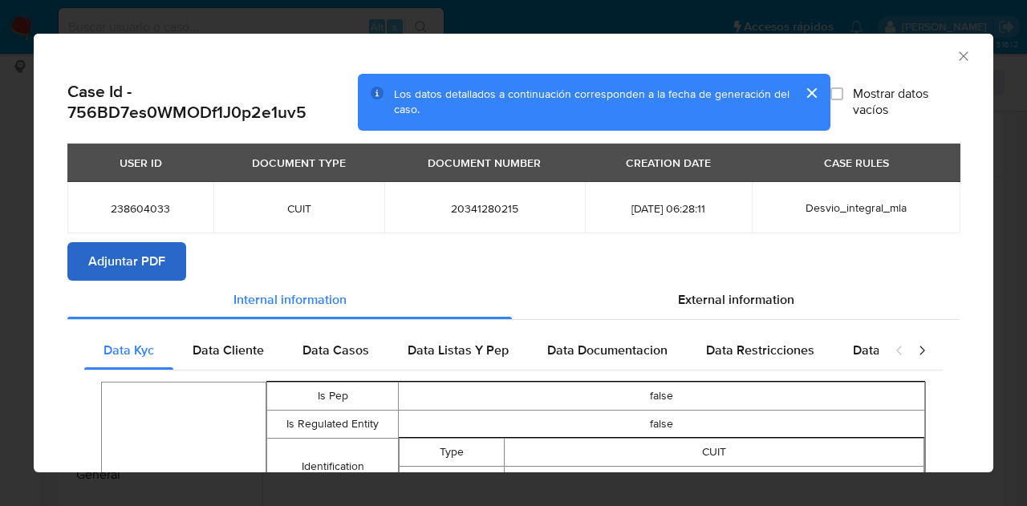 This screenshot has width=1027, height=506. What do you see at coordinates (127, 262) in the screenshot?
I see `span: Adjuntar PDF` at bounding box center [127, 262].